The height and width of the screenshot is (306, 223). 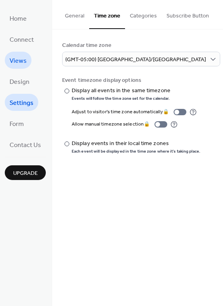 What do you see at coordinates (135, 144) in the screenshot?
I see `div: Display events in their local time zones` at bounding box center [135, 144].